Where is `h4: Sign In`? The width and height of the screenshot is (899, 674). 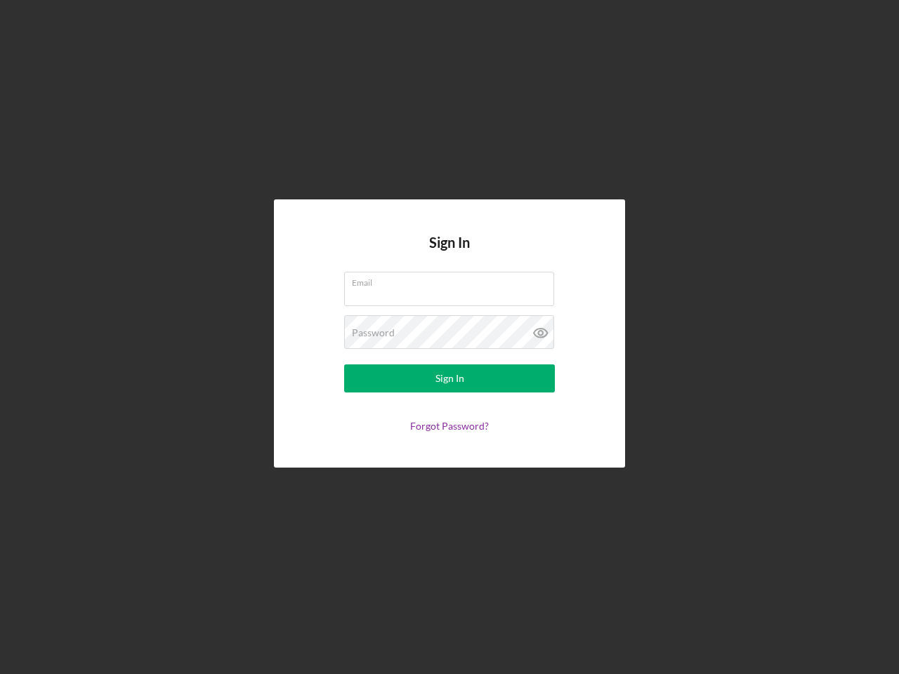 h4: Sign In is located at coordinates (450, 253).